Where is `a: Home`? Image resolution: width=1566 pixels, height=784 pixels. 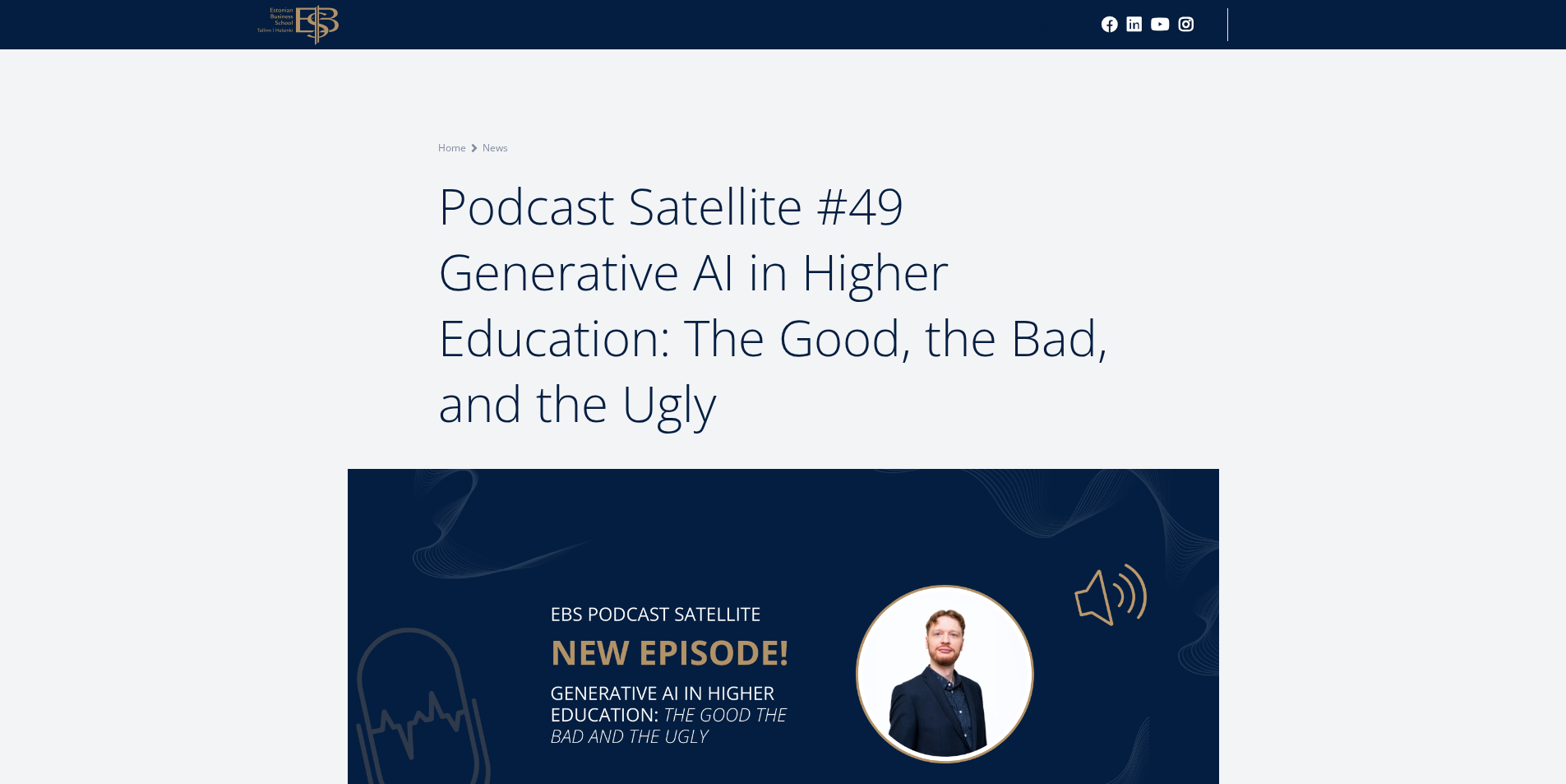
a: Home is located at coordinates (452, 148).